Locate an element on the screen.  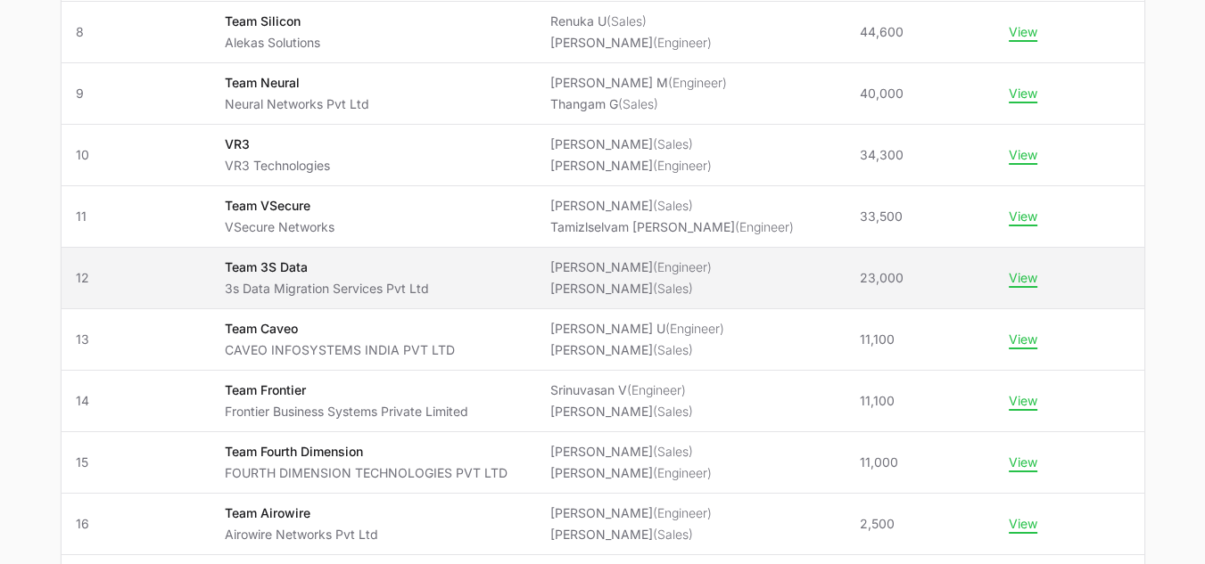
p: Team Frontier is located at coordinates (346, 391).